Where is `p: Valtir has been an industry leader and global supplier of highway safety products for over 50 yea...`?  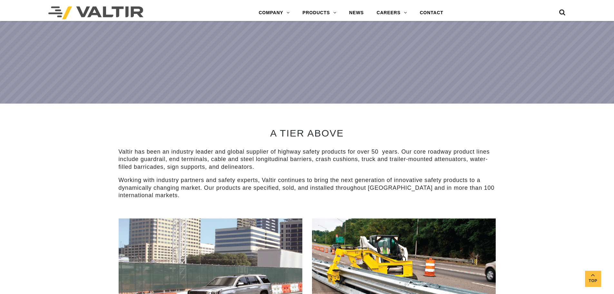 p: Valtir has been an industry leader and global supplier of highway safety products for over 50 yea... is located at coordinates (307, 159).